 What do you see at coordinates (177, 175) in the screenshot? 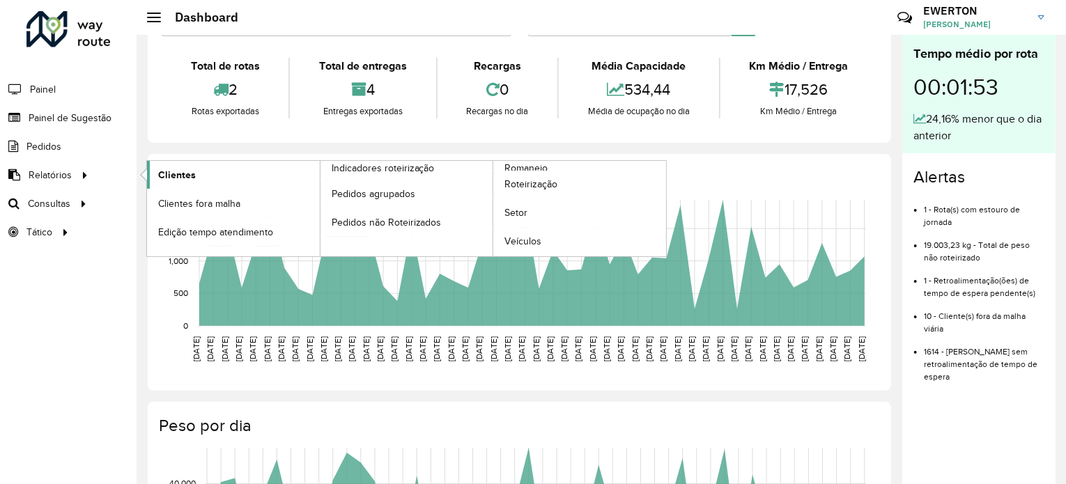
I see `span: Clientes` at bounding box center [177, 175].